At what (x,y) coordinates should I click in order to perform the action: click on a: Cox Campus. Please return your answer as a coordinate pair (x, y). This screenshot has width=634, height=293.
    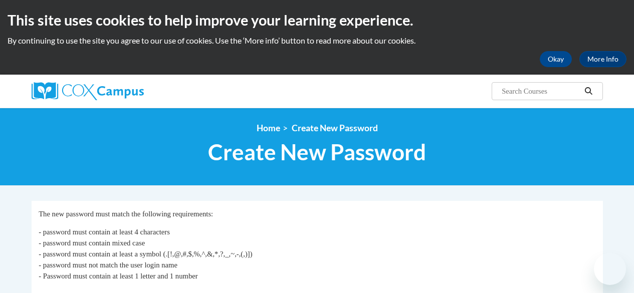
    Looking at the image, I should click on (122, 91).